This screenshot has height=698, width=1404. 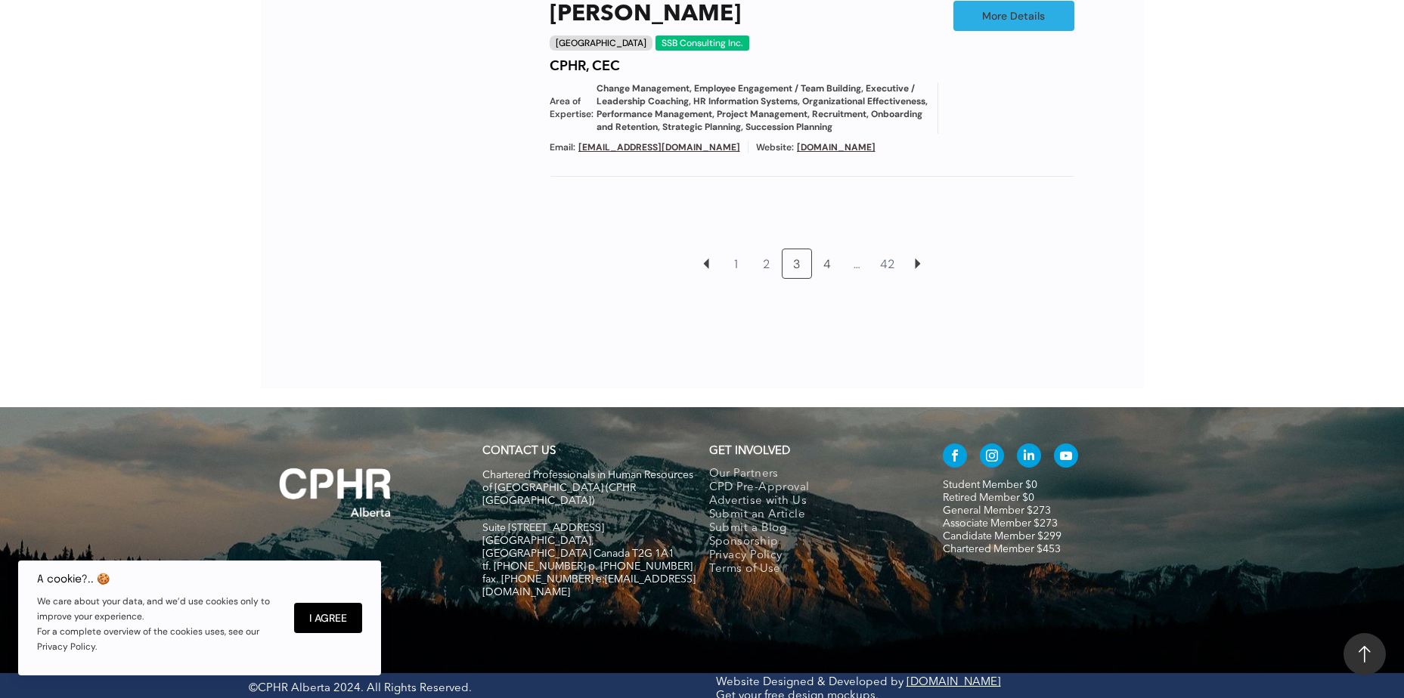 What do you see at coordinates (827, 264) in the screenshot?
I see `a: 4` at bounding box center [827, 264].